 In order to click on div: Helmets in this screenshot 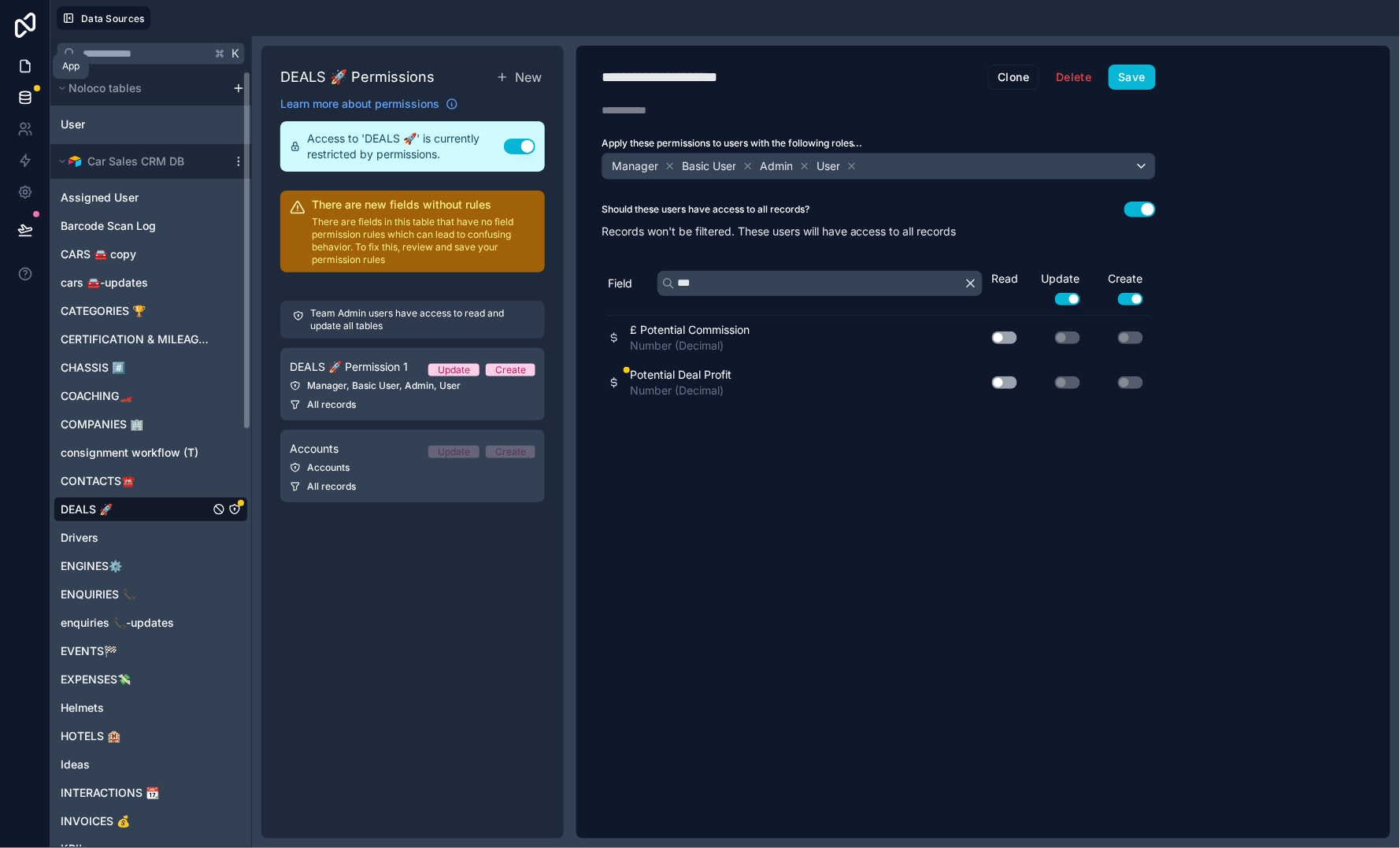, I will do `click(150, 708)`.